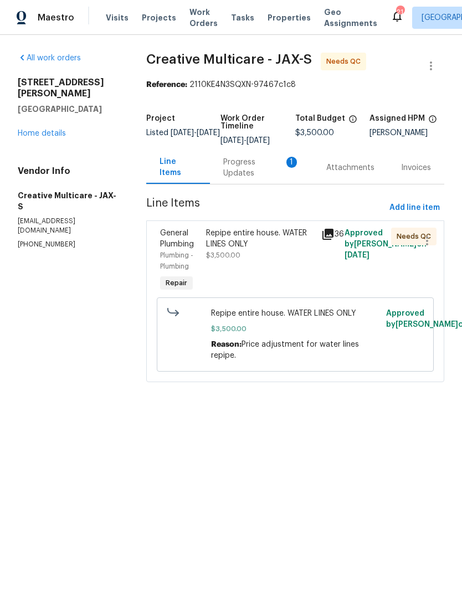 This screenshot has height=602, width=462. What do you see at coordinates (242, 18) in the screenshot?
I see `span: Tasks` at bounding box center [242, 18].